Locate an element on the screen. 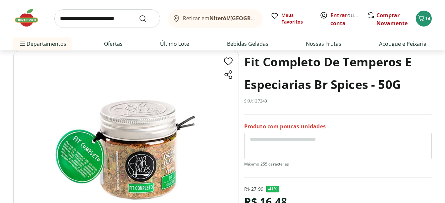 This screenshot has width=445, height=203. button: Carrinho is located at coordinates (424, 19).